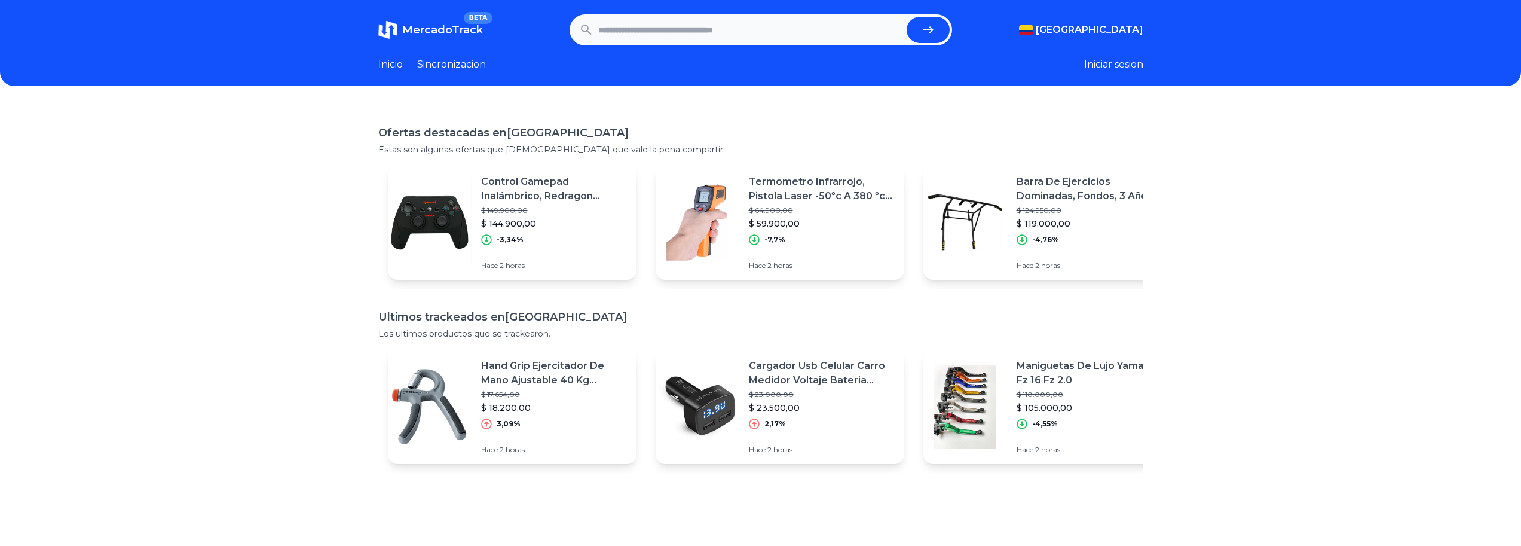 This screenshot has height=546, width=1521. Describe the element at coordinates (775, 240) in the screenshot. I see `p: -7,7%` at that location.